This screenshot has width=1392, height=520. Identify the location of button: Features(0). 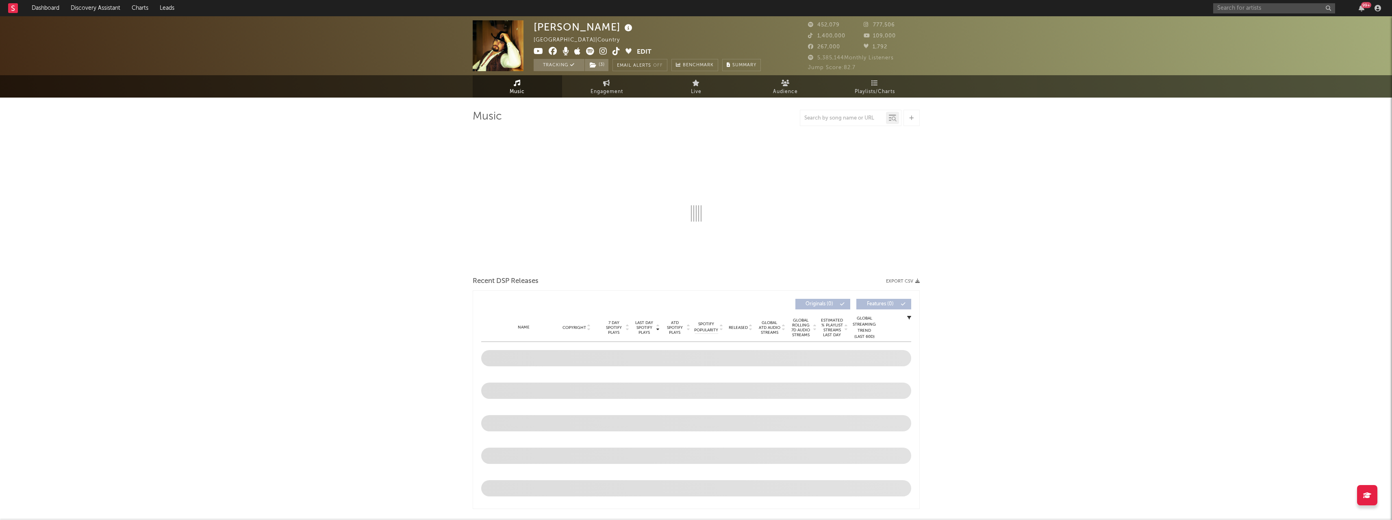
(883, 304).